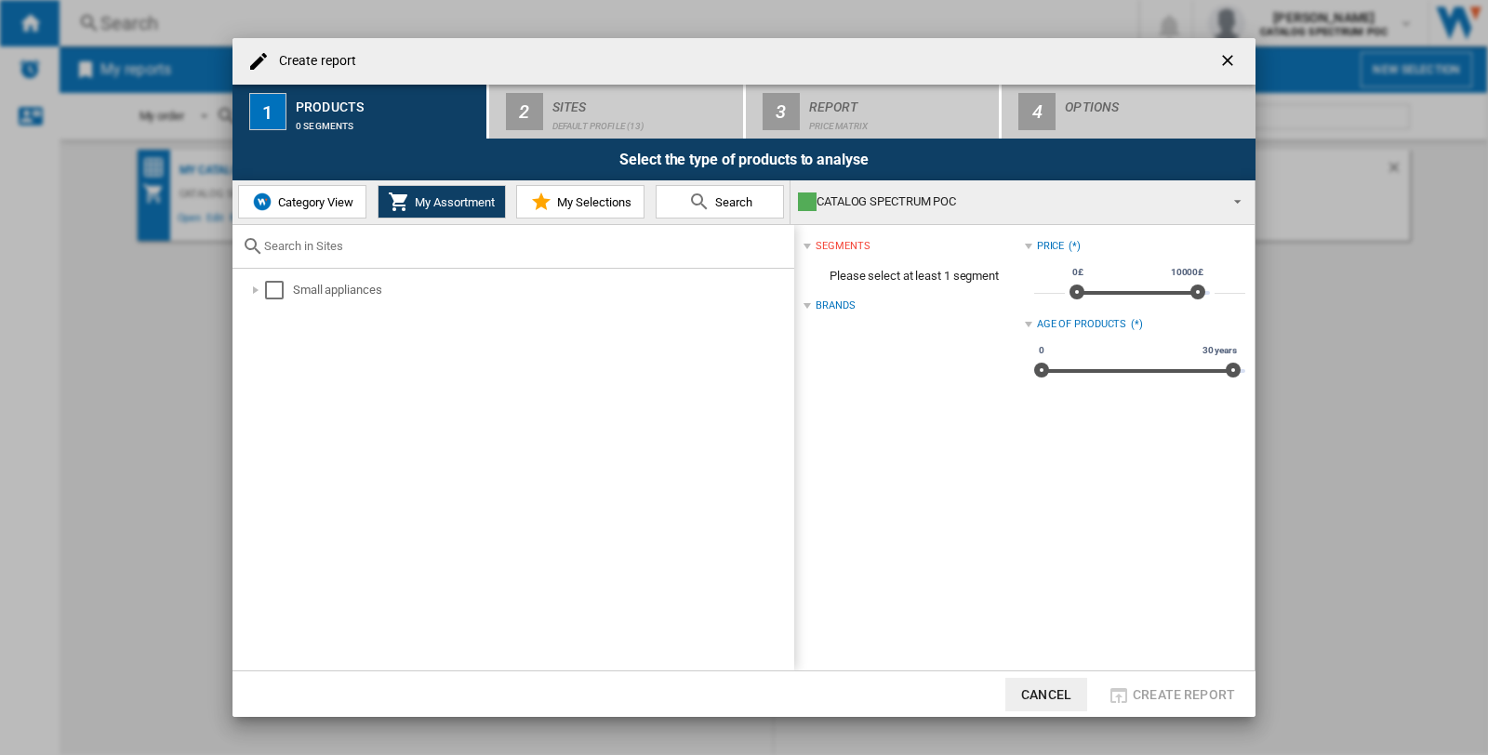 This screenshot has width=1488, height=755. Describe the element at coordinates (913, 276) in the screenshot. I see `span: Please select at least 1 segment` at that location.